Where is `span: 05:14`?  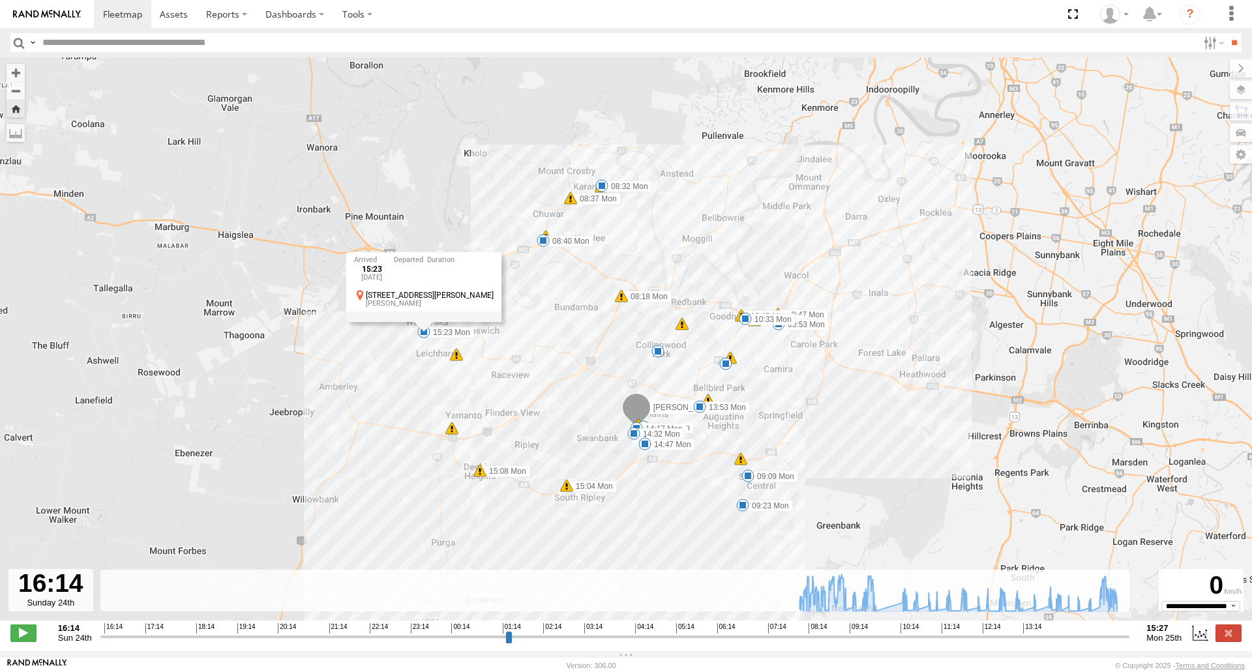
span: 05:14 is located at coordinates (685, 629).